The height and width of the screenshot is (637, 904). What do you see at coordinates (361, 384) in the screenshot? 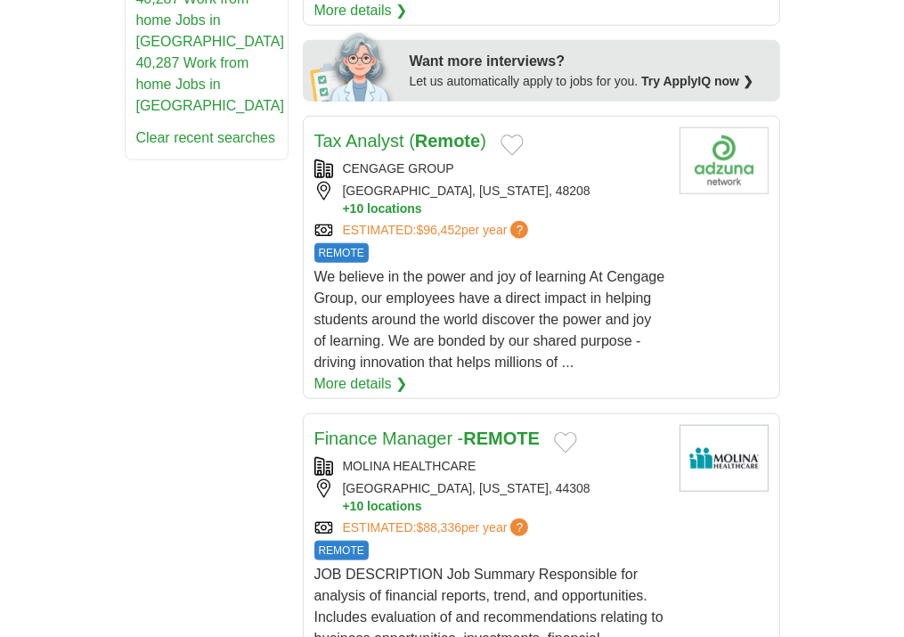
I see `a: More details ❯` at bounding box center [361, 384].